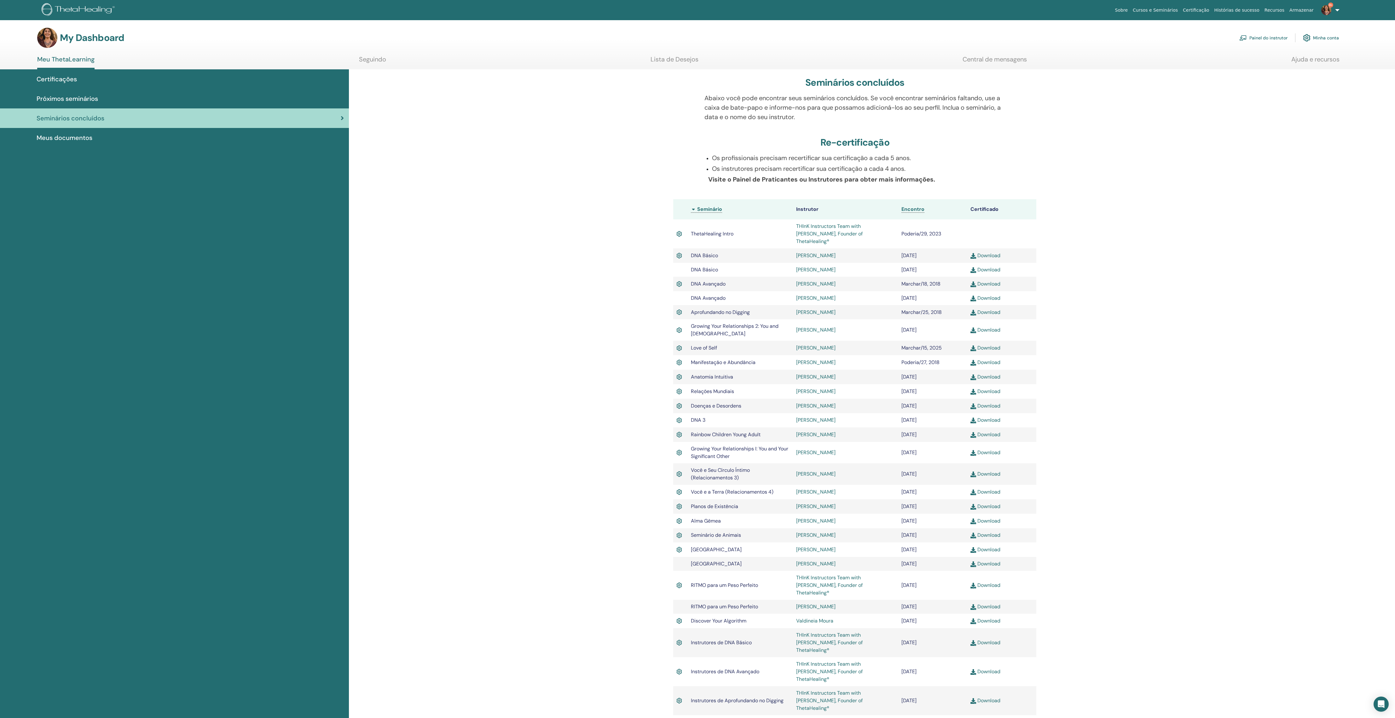  Describe the element at coordinates (995, 61) in the screenshot. I see `a: Central de mensagens` at that location.